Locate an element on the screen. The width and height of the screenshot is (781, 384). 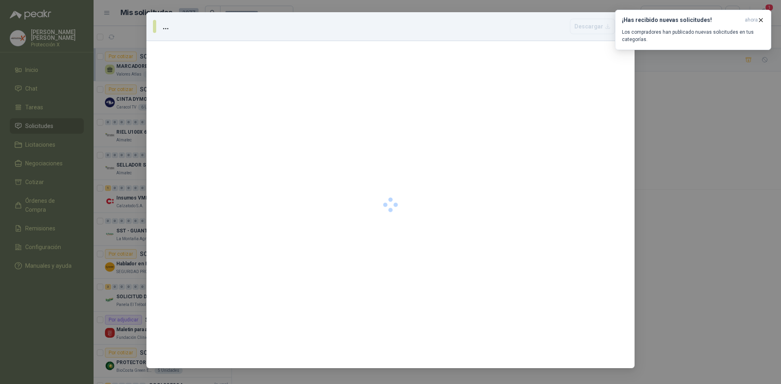
span: ahora is located at coordinates (751, 20).